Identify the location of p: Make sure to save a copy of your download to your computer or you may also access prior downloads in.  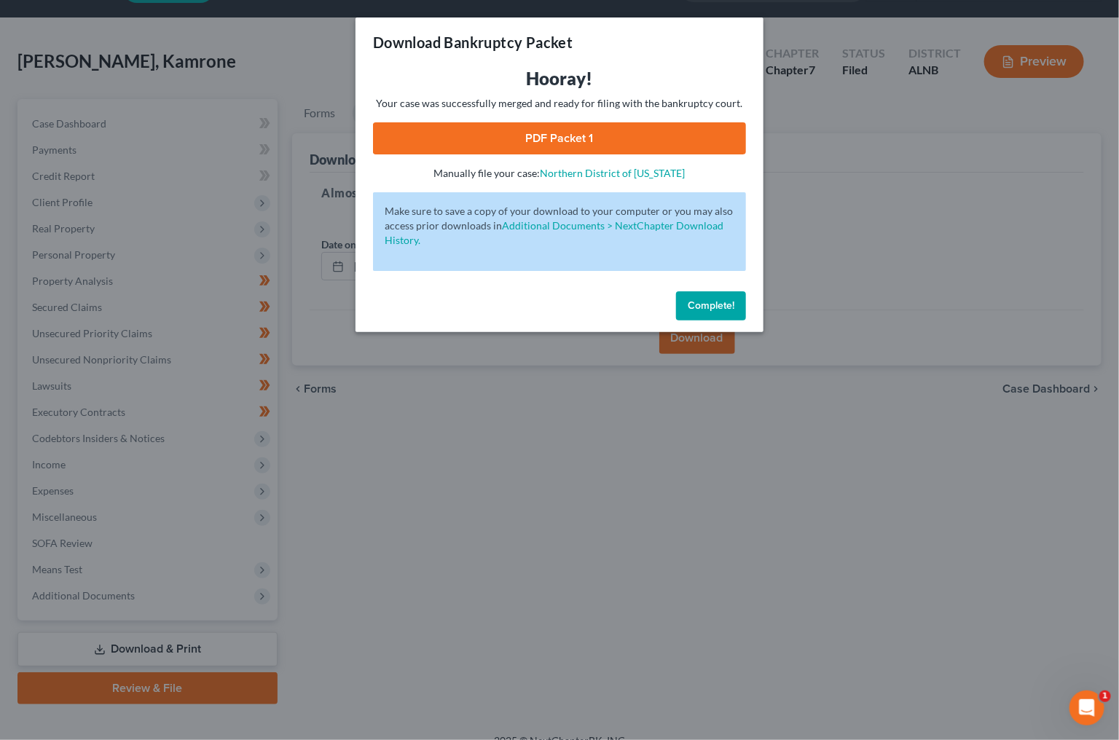
(559, 226).